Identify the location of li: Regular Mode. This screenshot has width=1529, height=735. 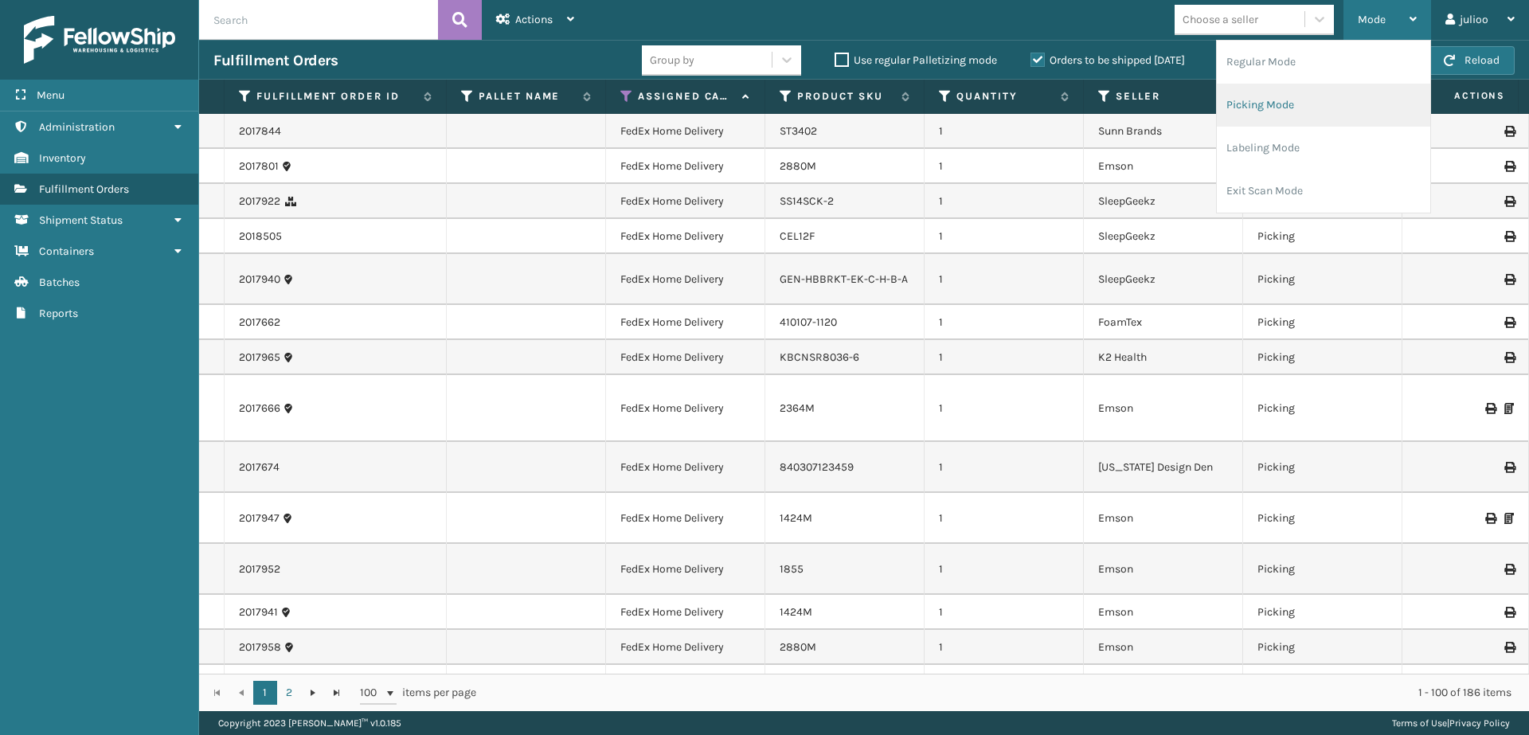
(1324, 62).